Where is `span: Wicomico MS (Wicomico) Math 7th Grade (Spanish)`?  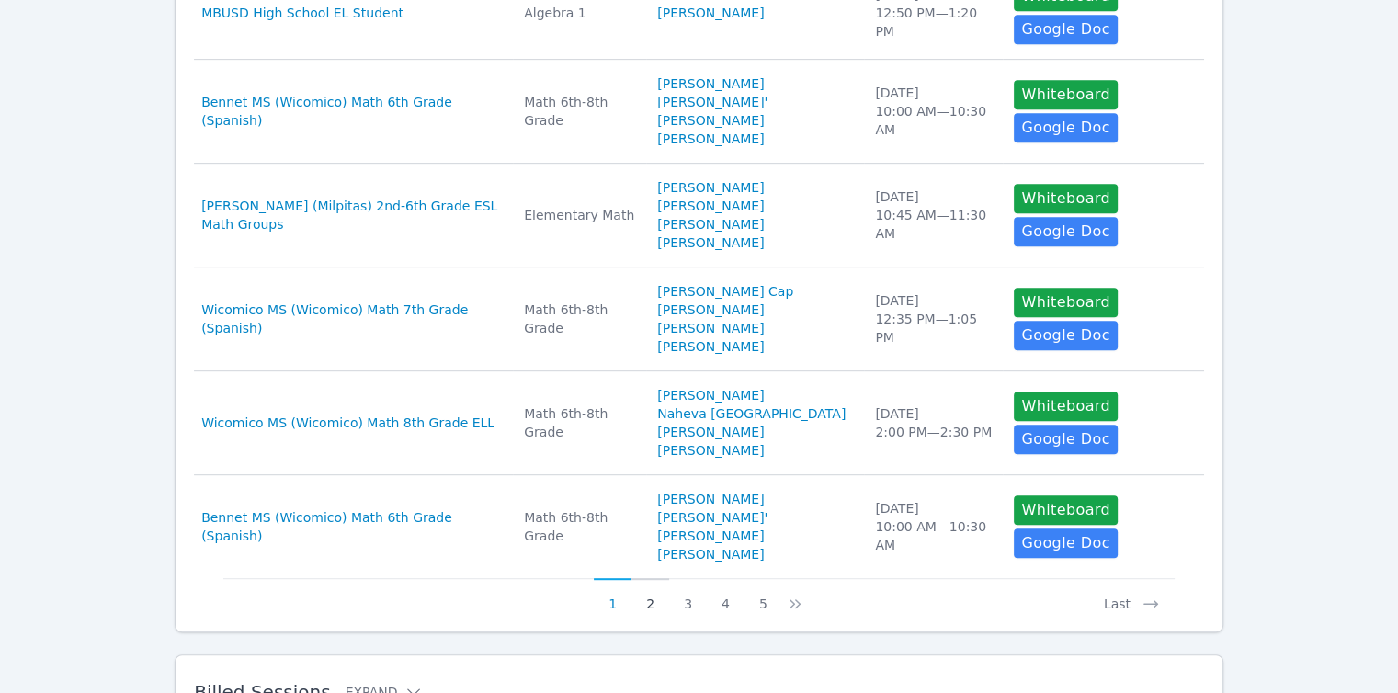
span: Wicomico MS (Wicomico) Math 7th Grade (Spanish) is located at coordinates (351, 319).